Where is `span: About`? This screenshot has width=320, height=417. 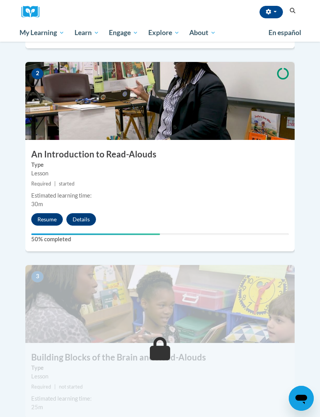
span: About is located at coordinates (202, 33).